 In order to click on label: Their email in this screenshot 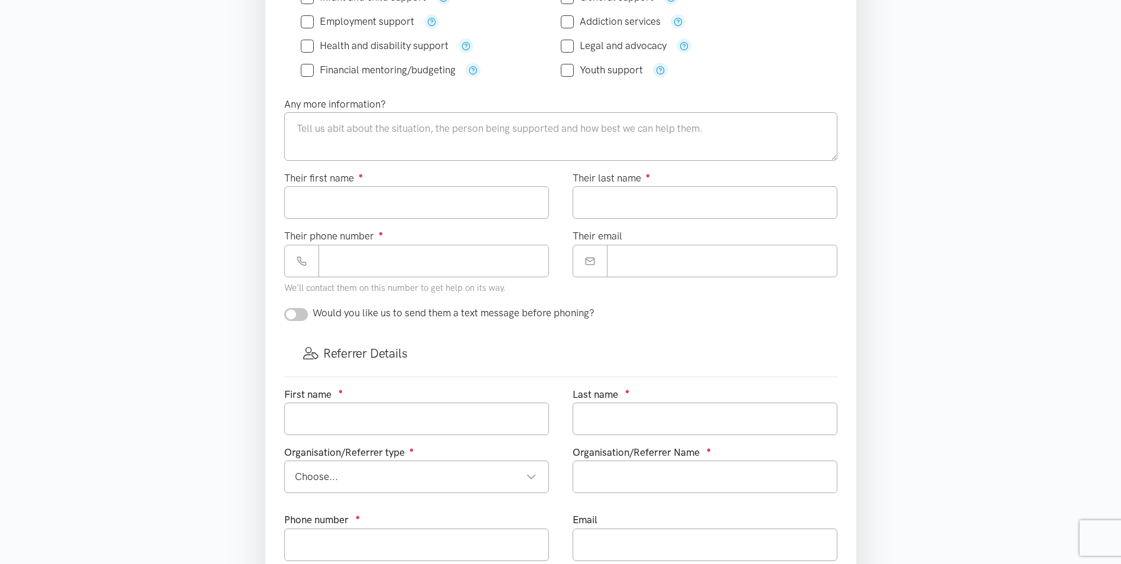, I will do `click(598, 236)`.